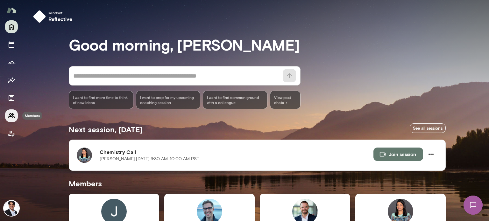  I want to click on button: Home, so click(11, 27).